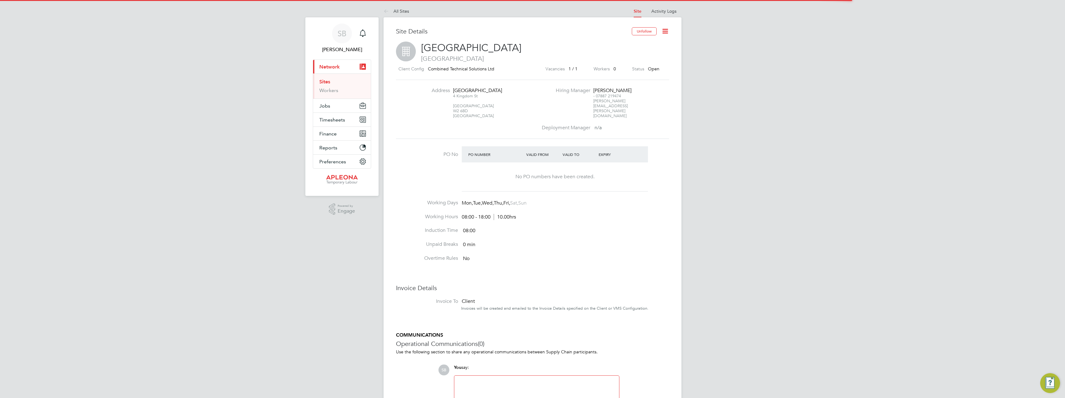 The width and height of the screenshot is (1065, 398). Describe the element at coordinates (427, 203) in the screenshot. I see `label: Working Days` at that location.